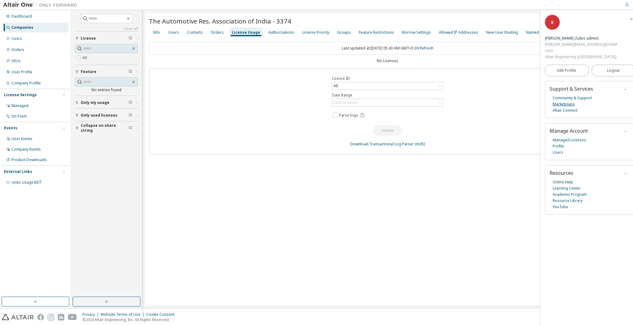 This screenshot has width=633, height=326. I want to click on div: Cookie Consent, so click(162, 314).